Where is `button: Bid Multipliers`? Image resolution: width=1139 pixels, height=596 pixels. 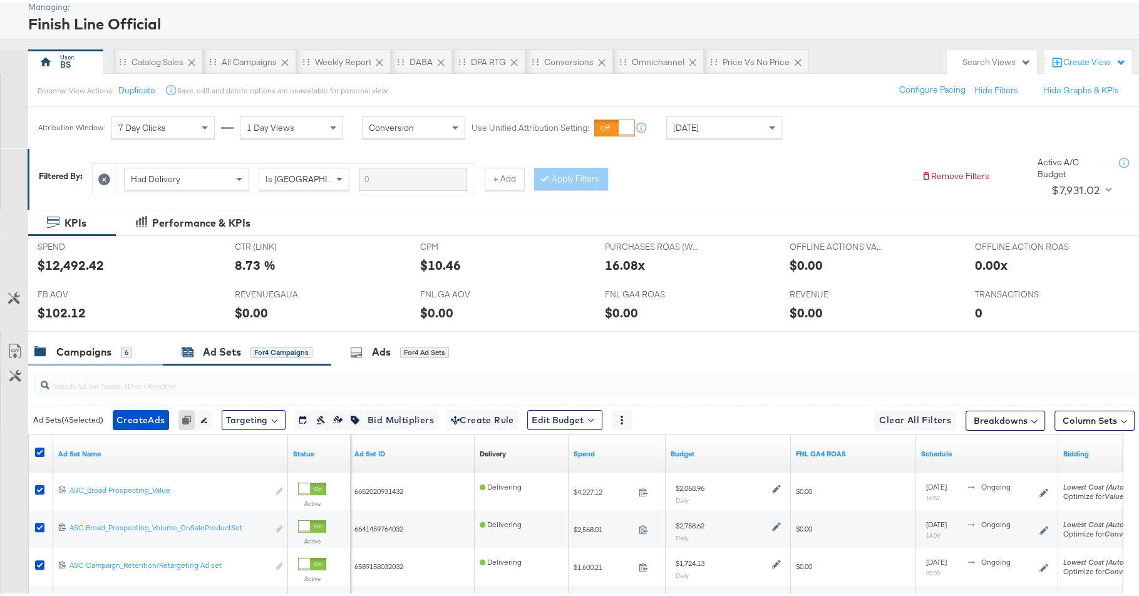
button: Bid Multipliers is located at coordinates (400, 417).